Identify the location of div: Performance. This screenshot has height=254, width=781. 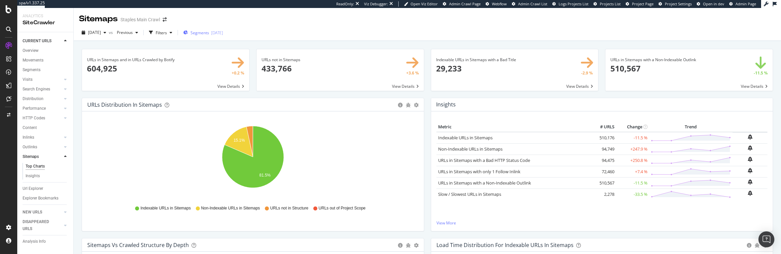
(34, 108).